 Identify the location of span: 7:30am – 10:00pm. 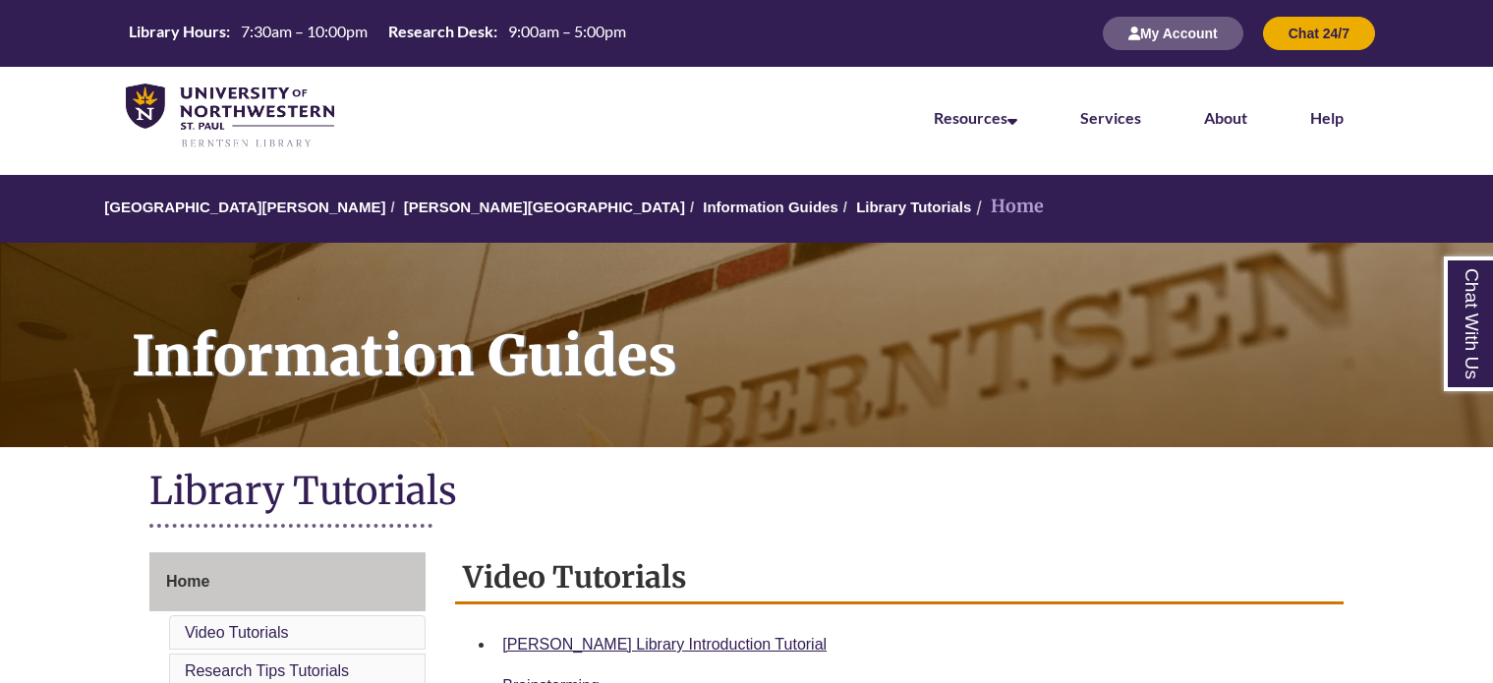
(304, 30).